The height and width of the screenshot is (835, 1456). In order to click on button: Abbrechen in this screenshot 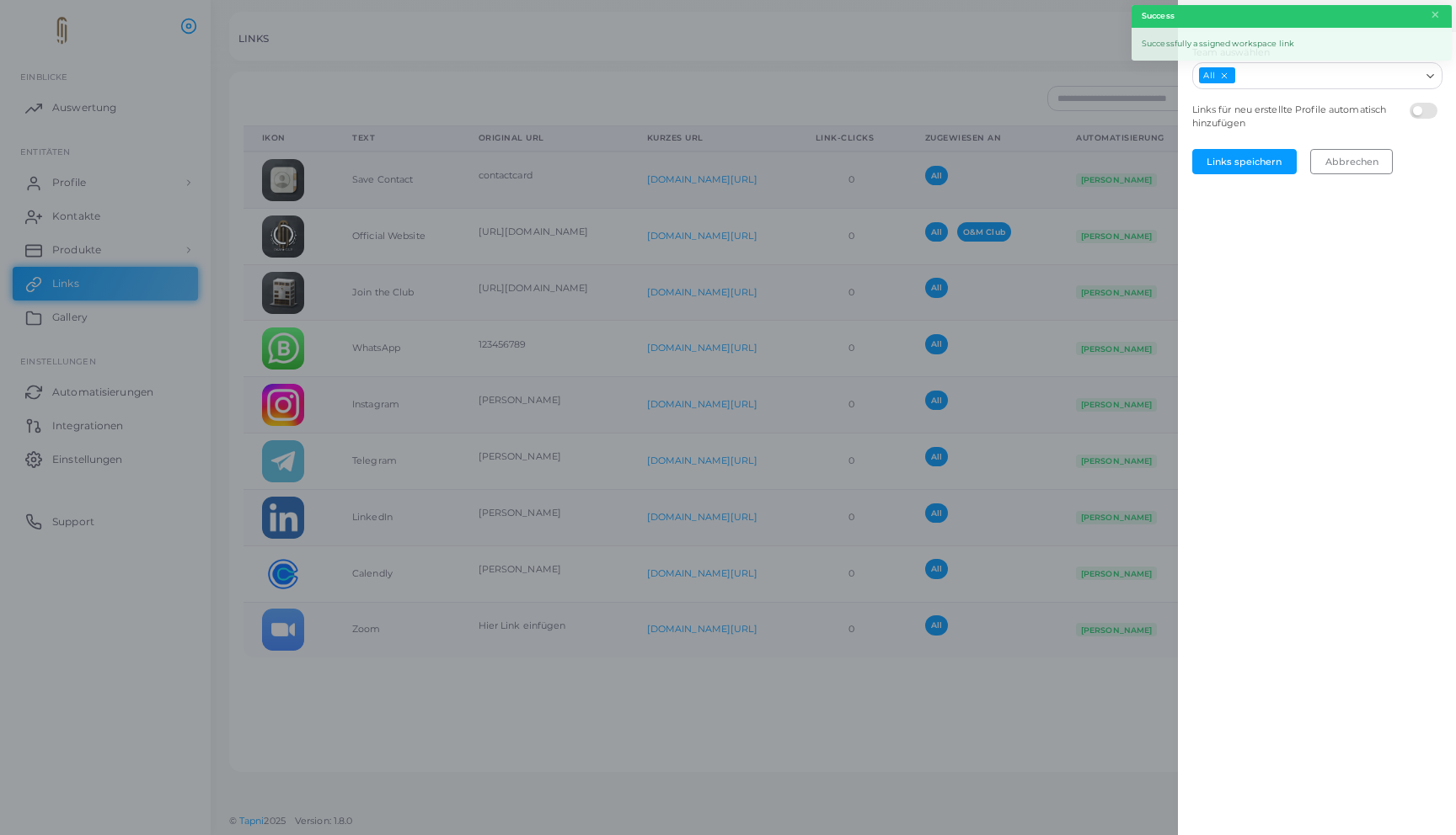, I will do `click(1352, 162)`.